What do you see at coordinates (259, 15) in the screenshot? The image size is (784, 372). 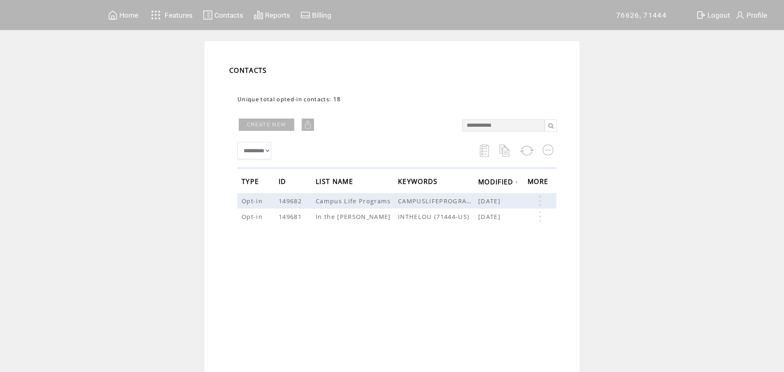 I see `img: chart.svg` at bounding box center [259, 15].